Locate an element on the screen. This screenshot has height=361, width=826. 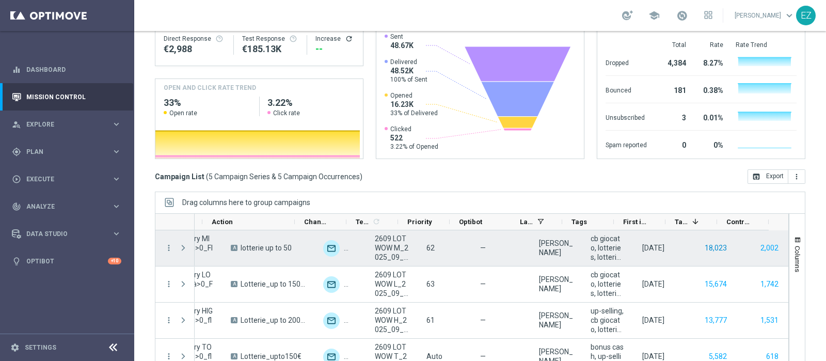
button: play_circle_outline Execute keyboard_arrow_right is located at coordinates (67, 179).